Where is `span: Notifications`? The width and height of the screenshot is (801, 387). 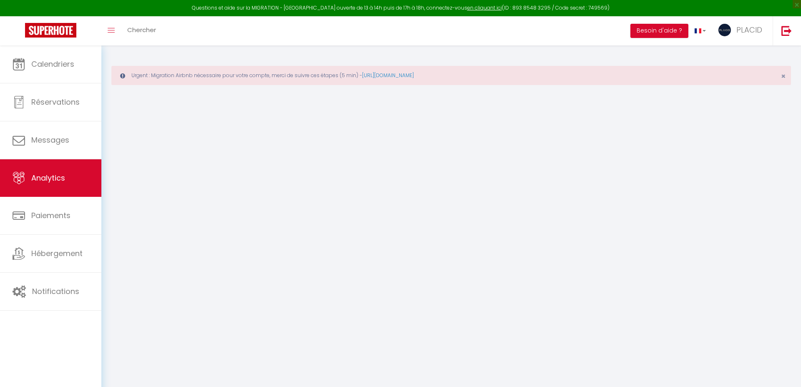
span: Notifications is located at coordinates (55, 291).